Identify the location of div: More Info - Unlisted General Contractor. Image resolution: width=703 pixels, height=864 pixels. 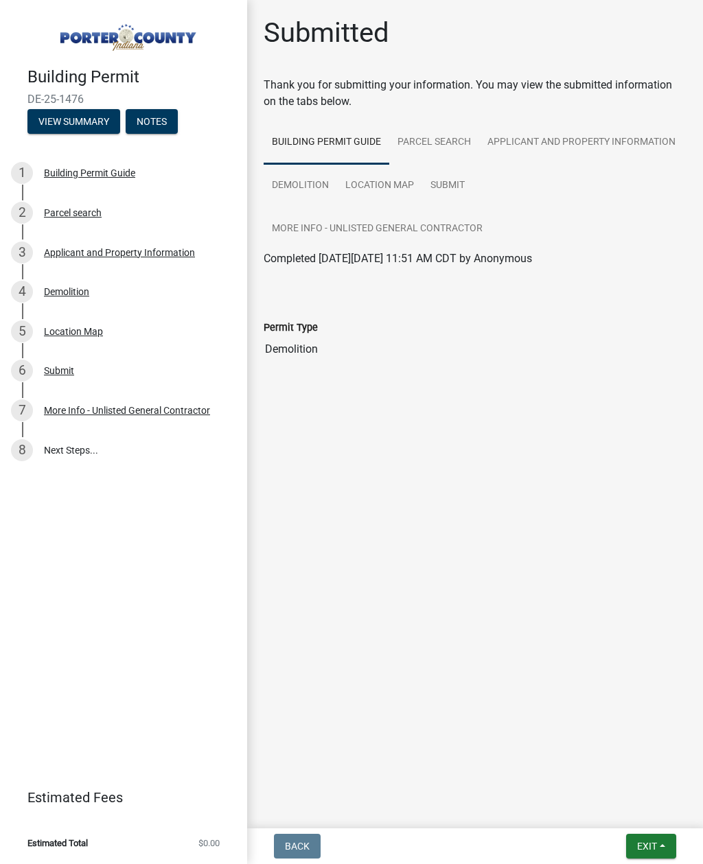
(127, 410).